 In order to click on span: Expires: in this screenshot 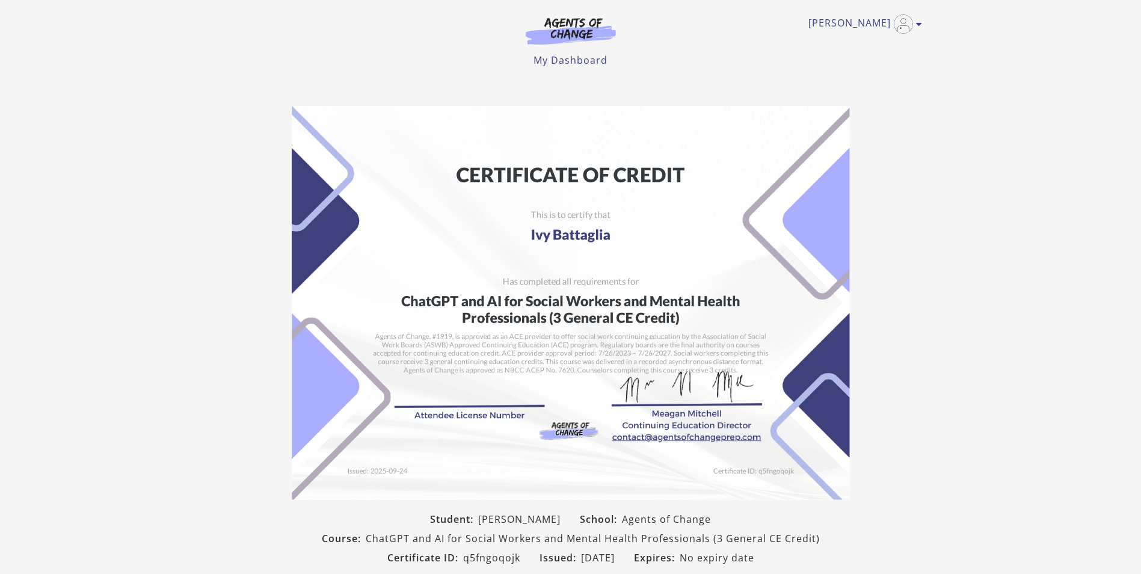, I will do `click(657, 558)`.